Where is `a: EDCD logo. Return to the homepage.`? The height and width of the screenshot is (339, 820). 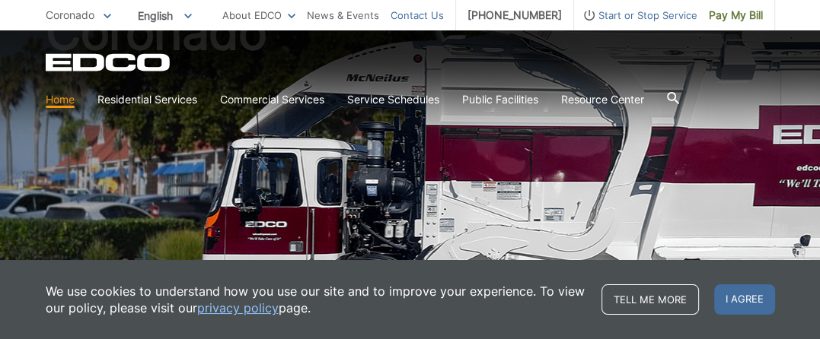 a: EDCD logo. Return to the homepage. is located at coordinates (109, 62).